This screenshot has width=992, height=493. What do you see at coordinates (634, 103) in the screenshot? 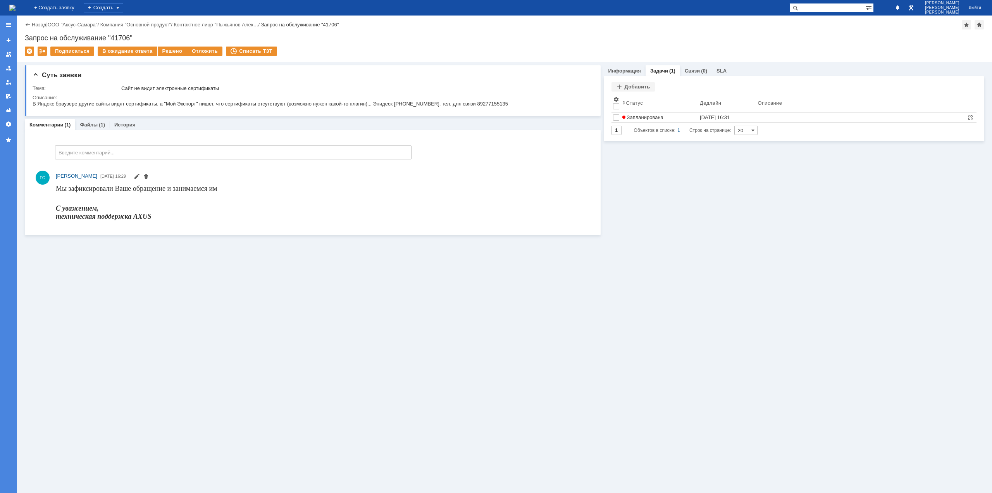
I see `div: Статус` at bounding box center [634, 103].